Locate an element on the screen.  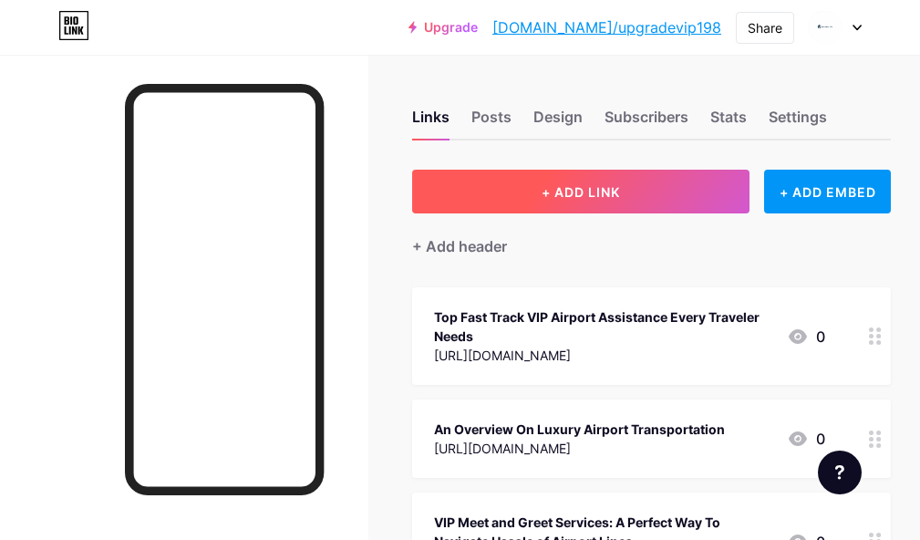
div: An Overview On Luxury Airport Transportation is located at coordinates (579, 428).